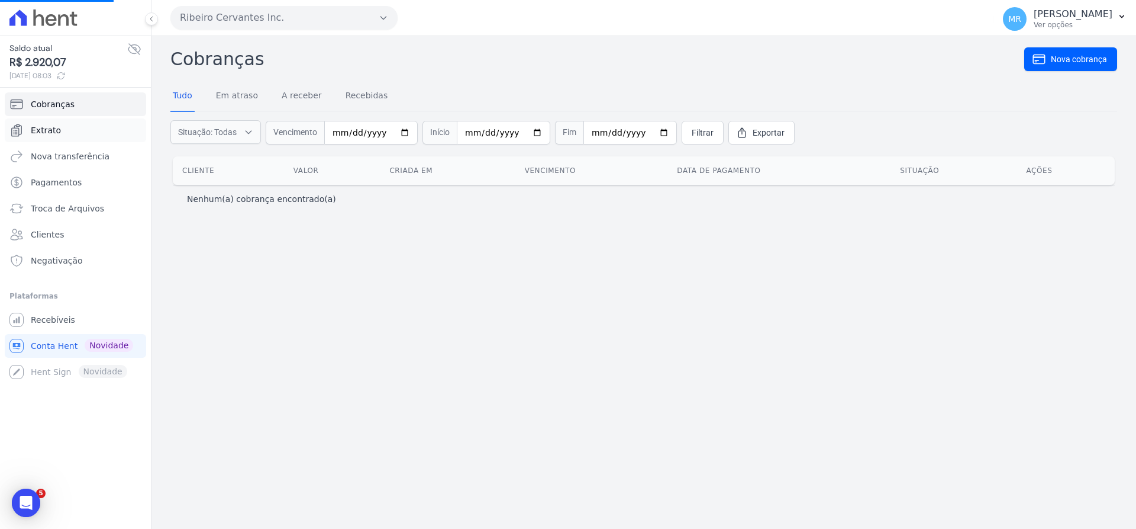 Image resolution: width=1136 pixels, height=529 pixels. Describe the element at coordinates (1073, 25) in the screenshot. I see `p: Ver opções` at that location.